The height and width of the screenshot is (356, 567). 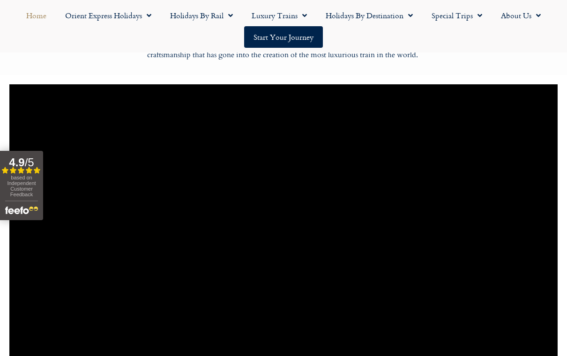 I want to click on a: Luxury Trains, so click(x=279, y=15).